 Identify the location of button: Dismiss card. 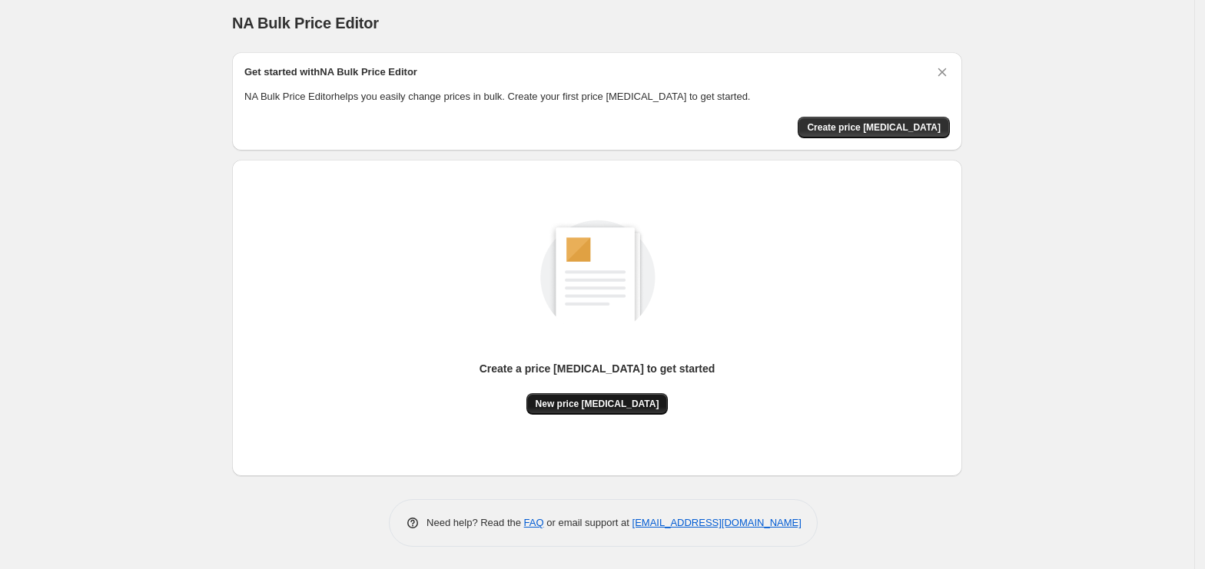
(942, 72).